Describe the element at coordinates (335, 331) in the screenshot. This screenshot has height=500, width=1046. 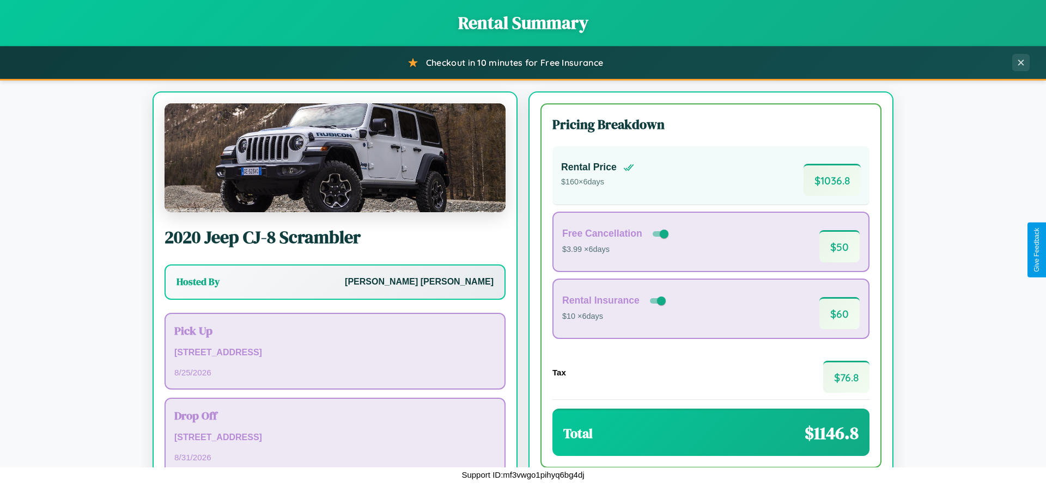
I see `h3: Pick Up` at that location.